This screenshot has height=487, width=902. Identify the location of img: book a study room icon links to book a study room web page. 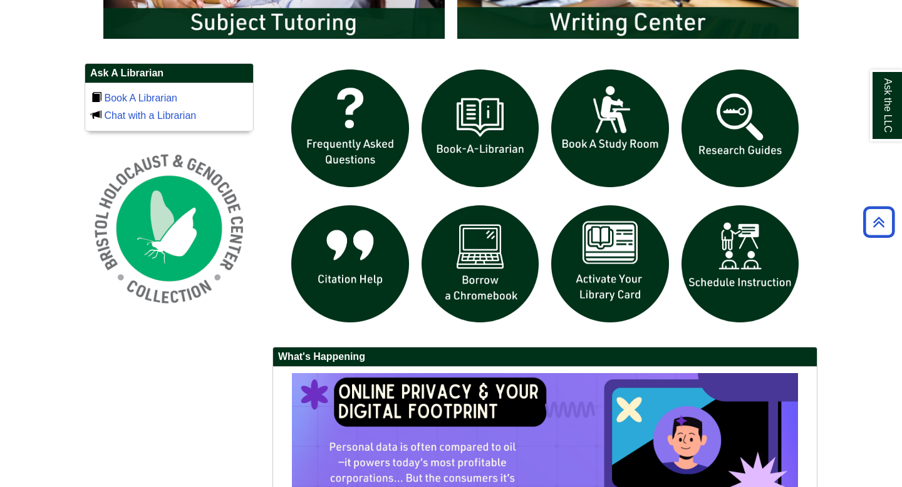
(610, 128).